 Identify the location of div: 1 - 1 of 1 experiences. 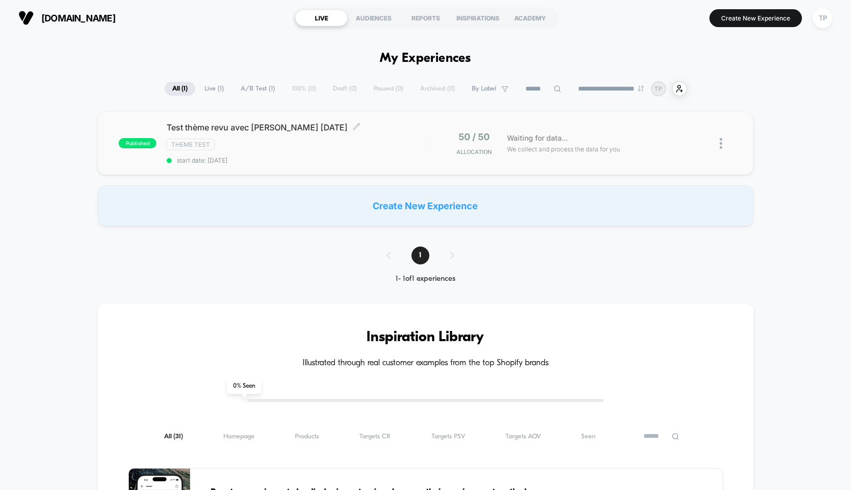
(425, 279).